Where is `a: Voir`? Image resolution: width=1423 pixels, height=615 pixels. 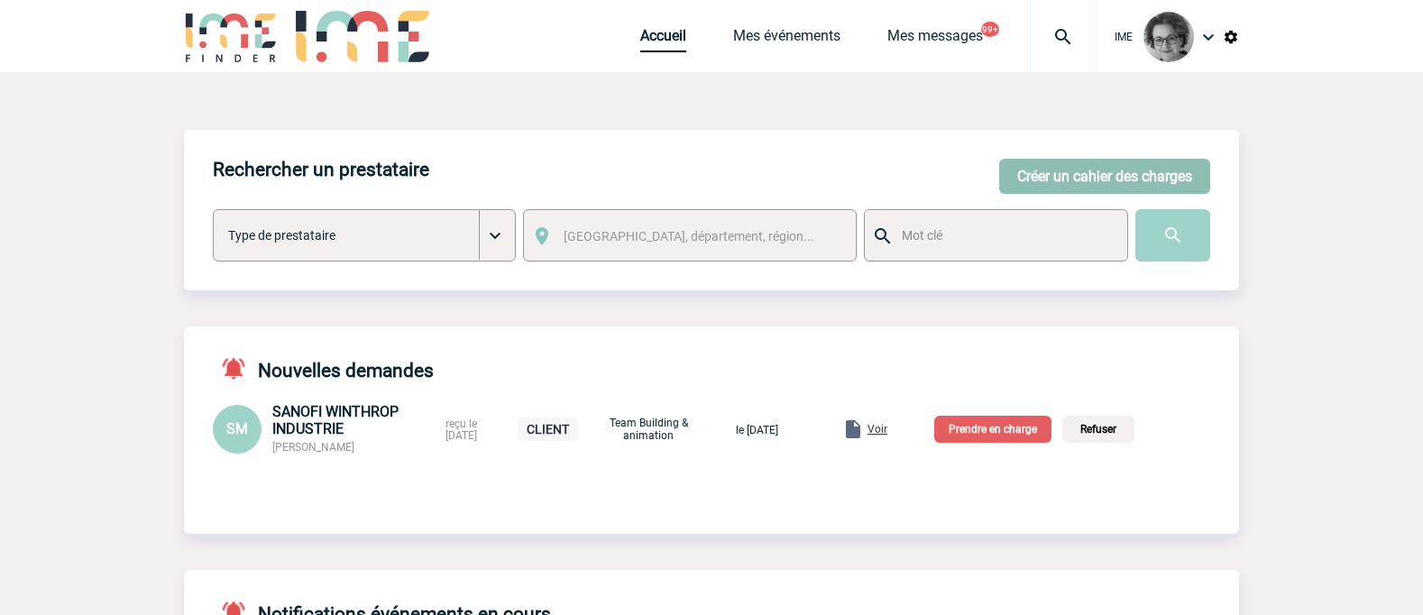 a: Voir is located at coordinates (845, 428).